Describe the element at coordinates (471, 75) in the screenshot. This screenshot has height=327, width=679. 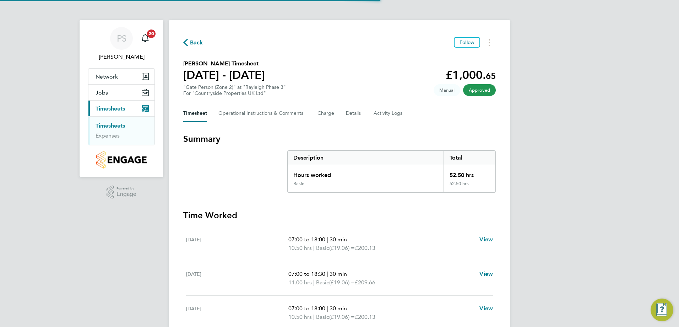
I see `app-decimal: £1,000.` at that location.